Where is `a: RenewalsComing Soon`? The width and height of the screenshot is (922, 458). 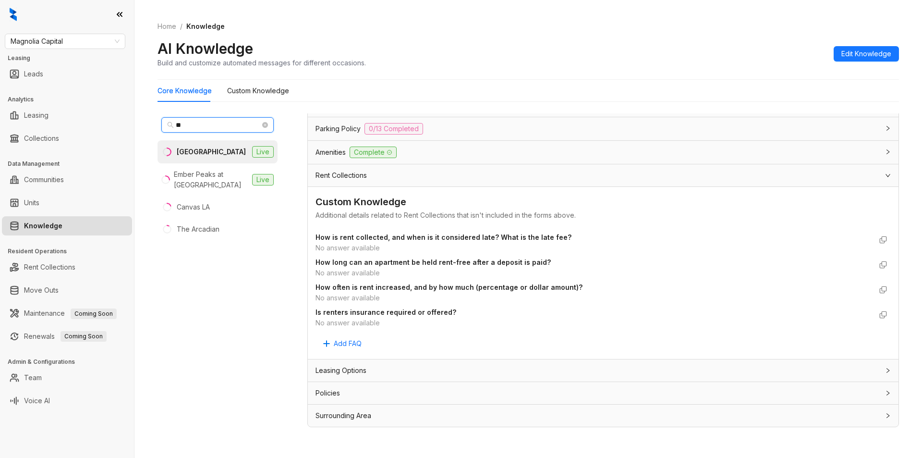 a: RenewalsComing Soon is located at coordinates (65, 336).